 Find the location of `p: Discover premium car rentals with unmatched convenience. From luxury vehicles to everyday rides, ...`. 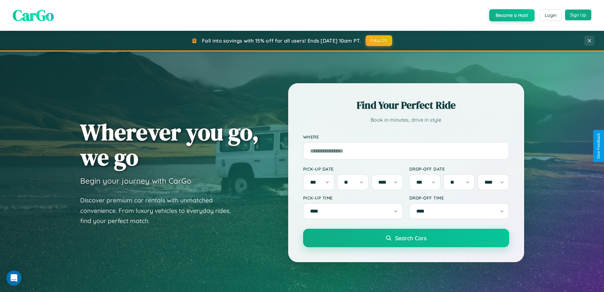

p: Discover premium car rentals with unmatched convenience. From luxury vehicles to everyday rides, ... is located at coordinates (160, 210).